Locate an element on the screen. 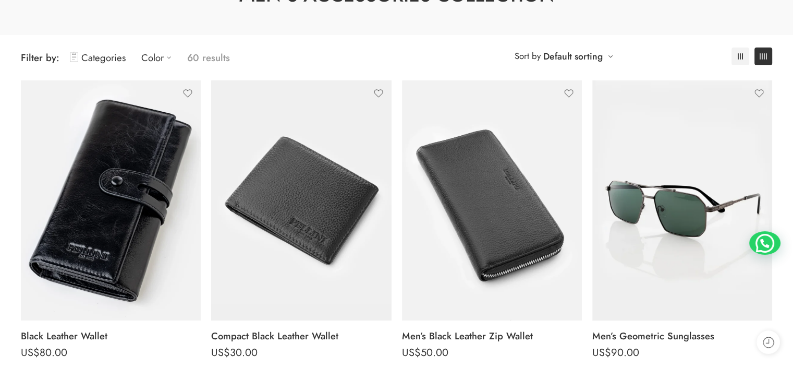 This screenshot has height=367, width=793. bdi: 50.00 is located at coordinates (425, 352).